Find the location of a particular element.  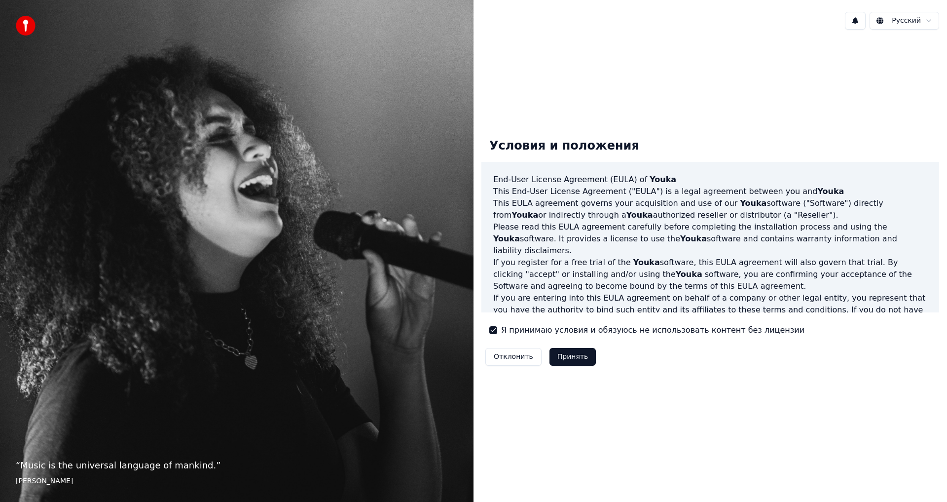

button: Принять is located at coordinates (573, 357).